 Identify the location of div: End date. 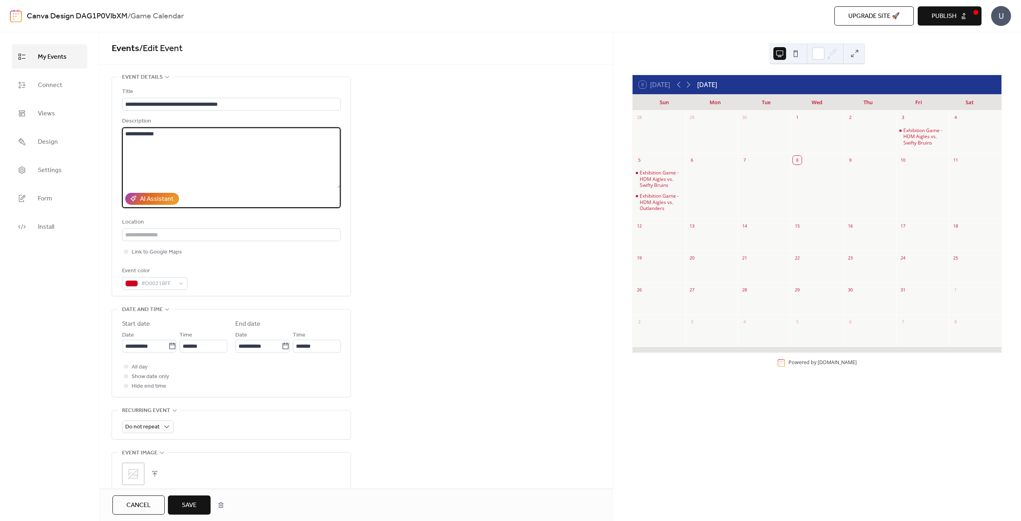
(248, 324).